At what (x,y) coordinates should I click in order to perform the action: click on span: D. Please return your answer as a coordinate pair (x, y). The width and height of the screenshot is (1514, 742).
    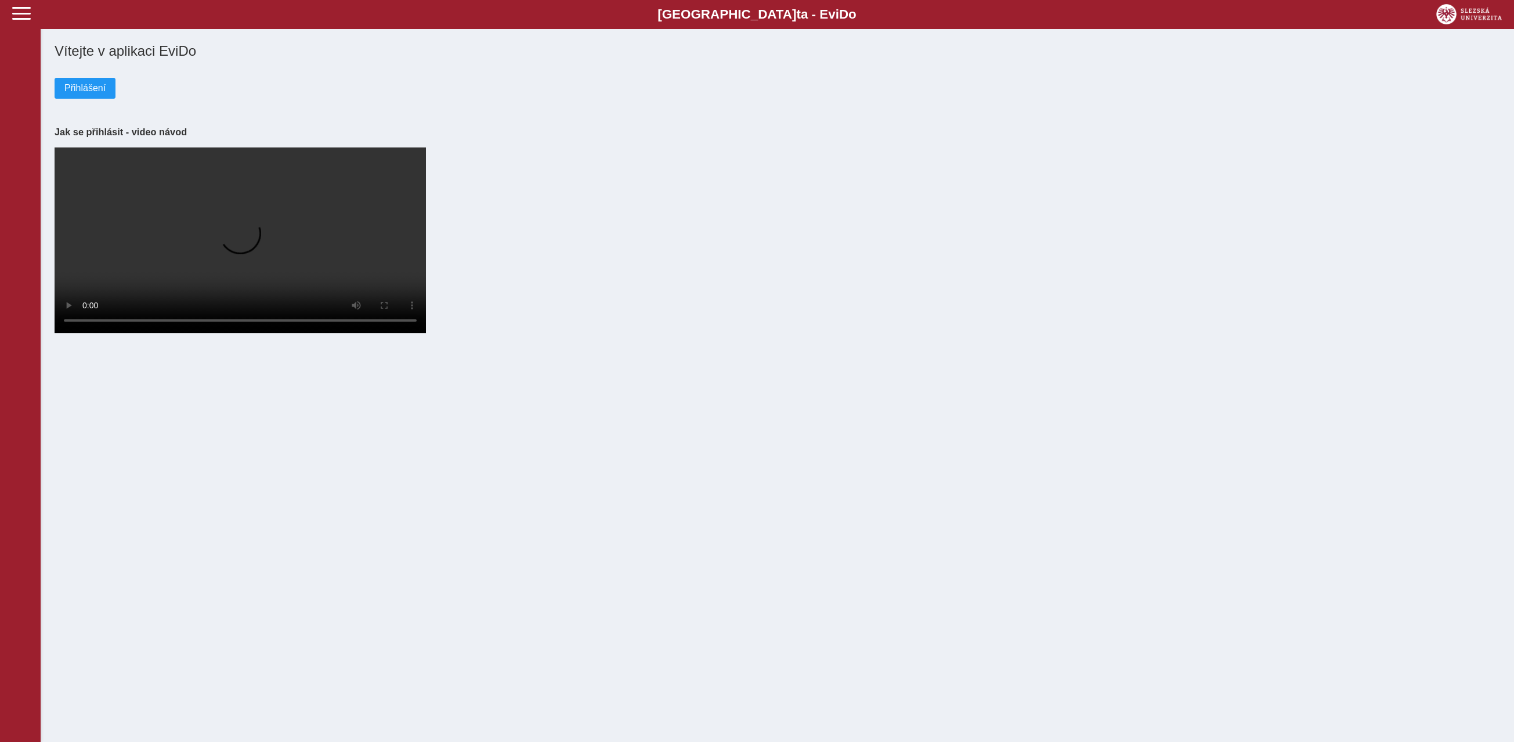
    Looking at the image, I should click on (844, 14).